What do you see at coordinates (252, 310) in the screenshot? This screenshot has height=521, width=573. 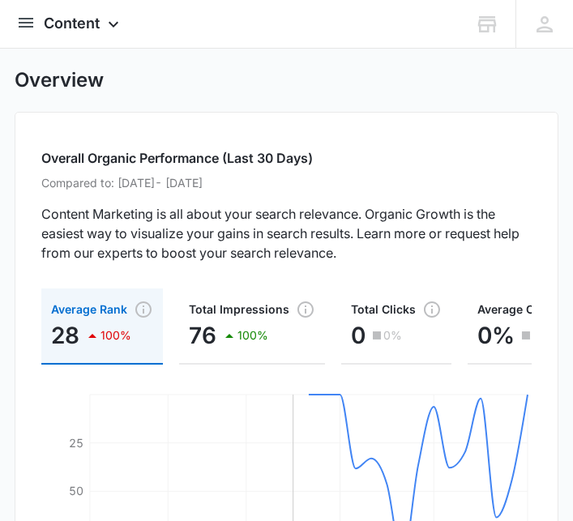 I see `span: Total Impressions` at bounding box center [252, 310].